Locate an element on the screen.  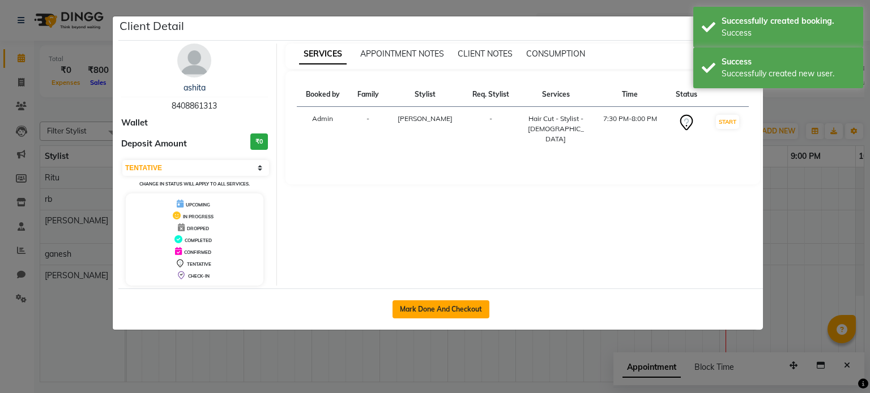
th: Booked by is located at coordinates (323, 95).